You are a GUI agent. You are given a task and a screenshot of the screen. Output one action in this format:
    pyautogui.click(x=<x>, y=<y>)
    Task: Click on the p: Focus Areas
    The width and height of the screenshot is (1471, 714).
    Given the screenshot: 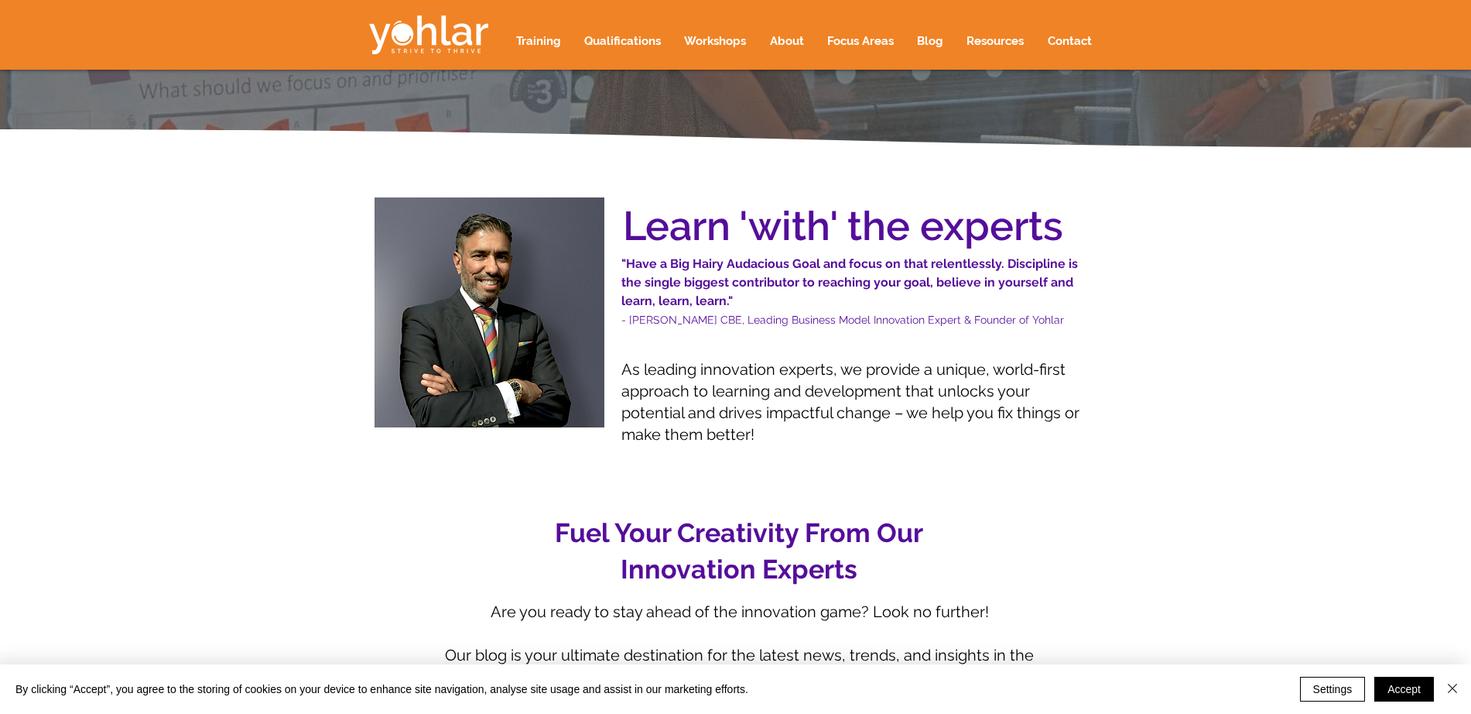 What is the action you would take?
    pyautogui.click(x=861, y=41)
    